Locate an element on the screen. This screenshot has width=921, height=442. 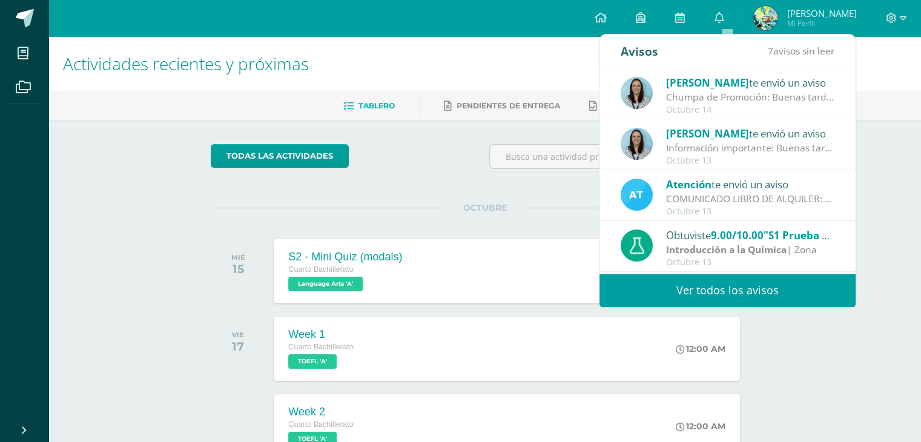
div: 15 is located at coordinates (238, 269).